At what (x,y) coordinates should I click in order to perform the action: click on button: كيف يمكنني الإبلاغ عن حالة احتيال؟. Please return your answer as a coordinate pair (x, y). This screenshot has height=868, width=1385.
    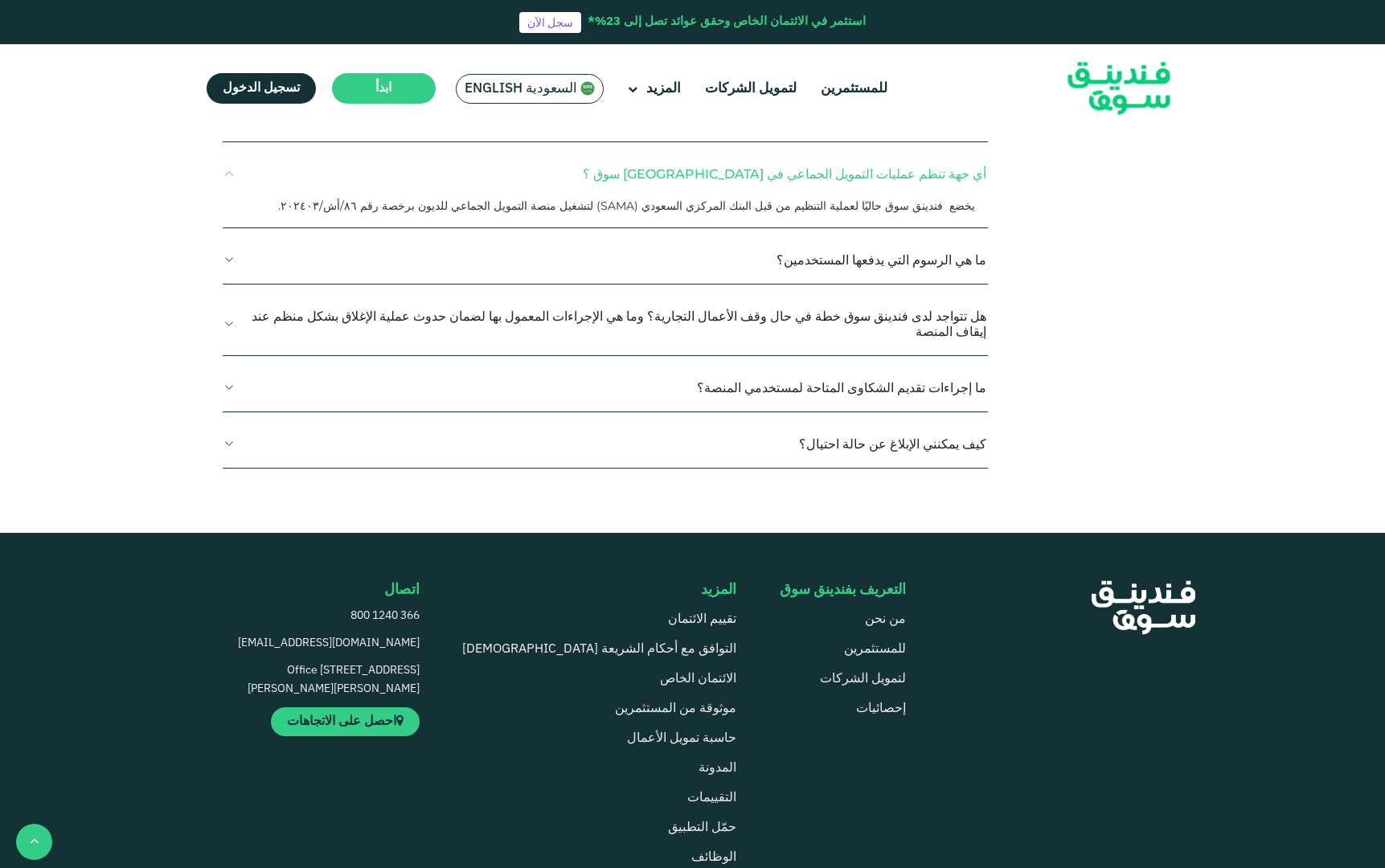
    Looking at the image, I should click on (605, 443).